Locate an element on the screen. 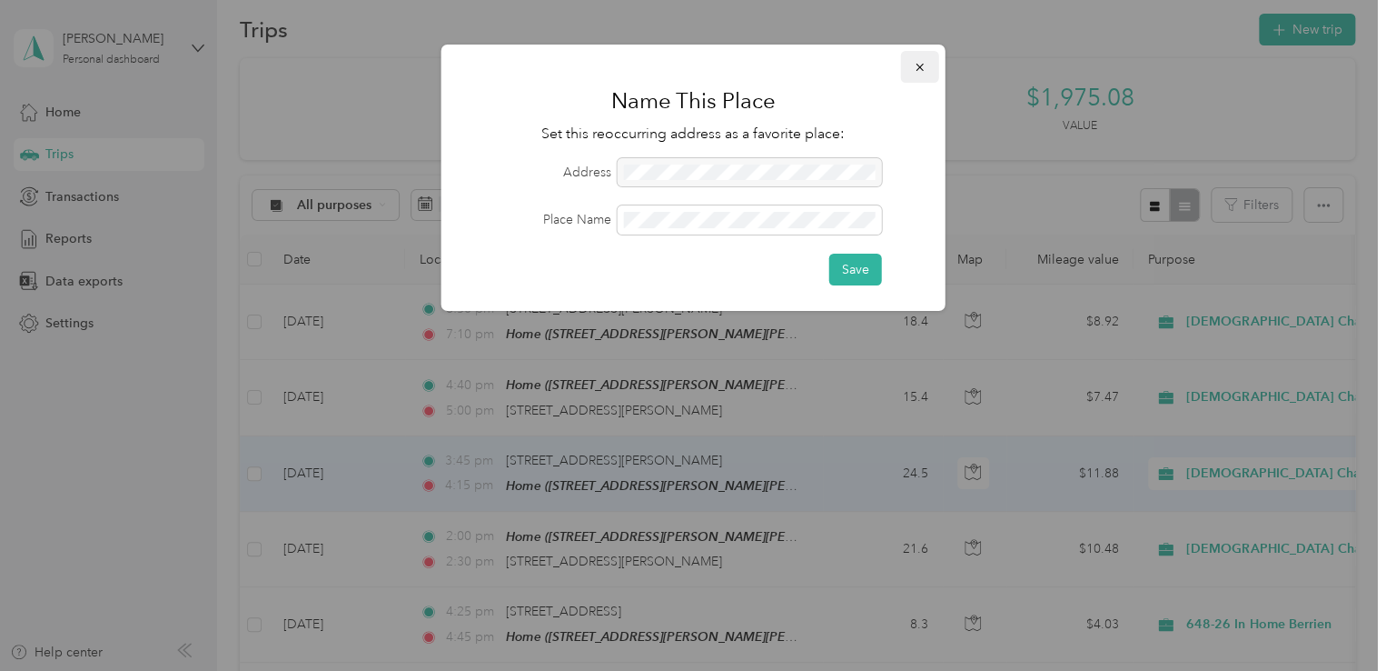 The width and height of the screenshot is (1386, 671). h1: Name This Place is located at coordinates (693, 101).